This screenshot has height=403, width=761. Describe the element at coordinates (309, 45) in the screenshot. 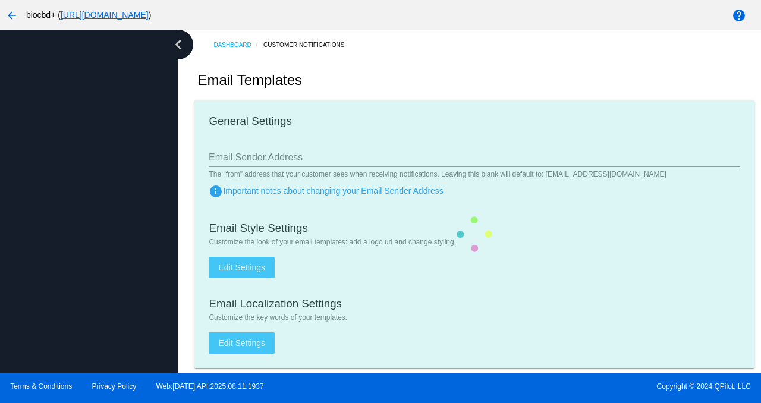

I see `a: Customer Notifications` at that location.